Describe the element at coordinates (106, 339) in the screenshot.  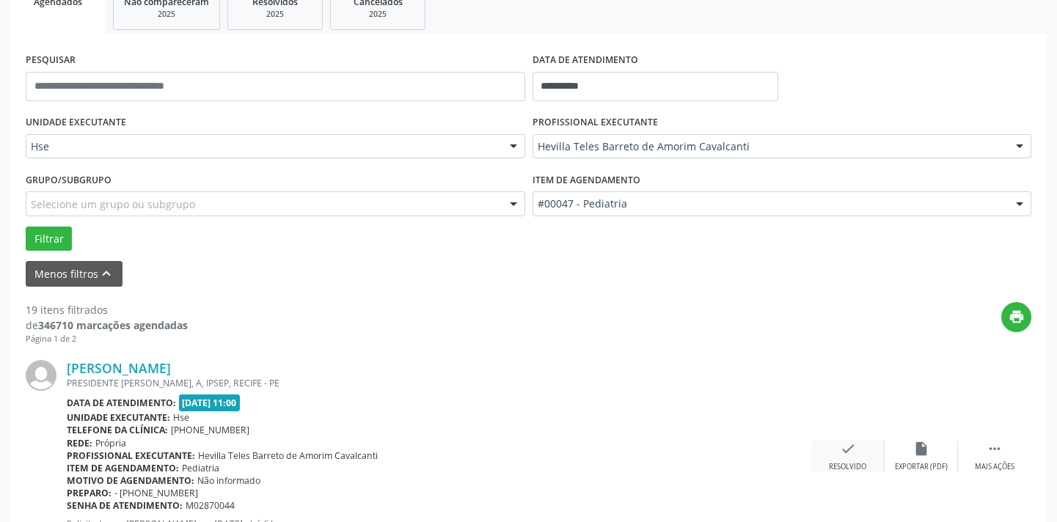
I see `div: Página 1 de 2` at that location.